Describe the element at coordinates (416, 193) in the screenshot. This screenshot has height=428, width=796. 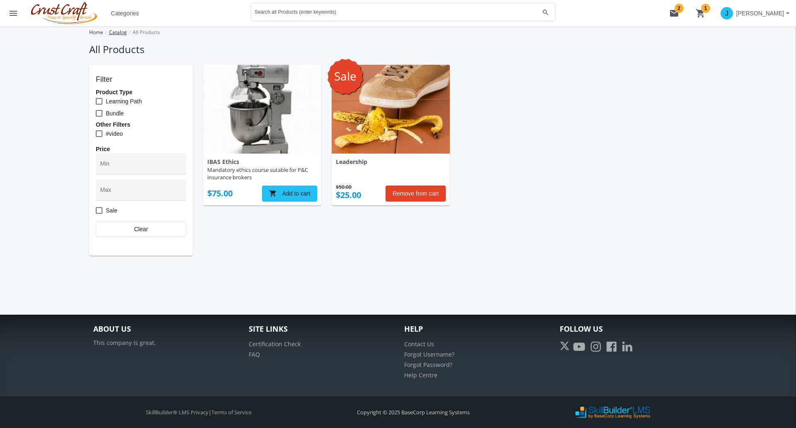
I see `button: Remove from cart` at that location.